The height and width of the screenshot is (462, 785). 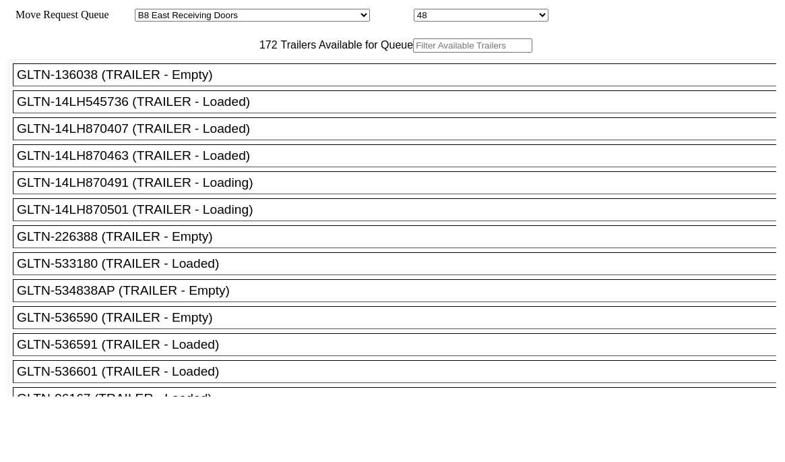 What do you see at coordinates (400, 371) in the screenshot?
I see `div: GLTN-536601 (TRAILER - Loaded)` at bounding box center [400, 371].